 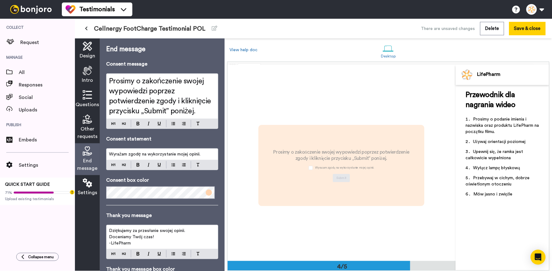 What do you see at coordinates (72, 192) in the screenshot?
I see `div: Tooltip anchor` at bounding box center [72, 192].